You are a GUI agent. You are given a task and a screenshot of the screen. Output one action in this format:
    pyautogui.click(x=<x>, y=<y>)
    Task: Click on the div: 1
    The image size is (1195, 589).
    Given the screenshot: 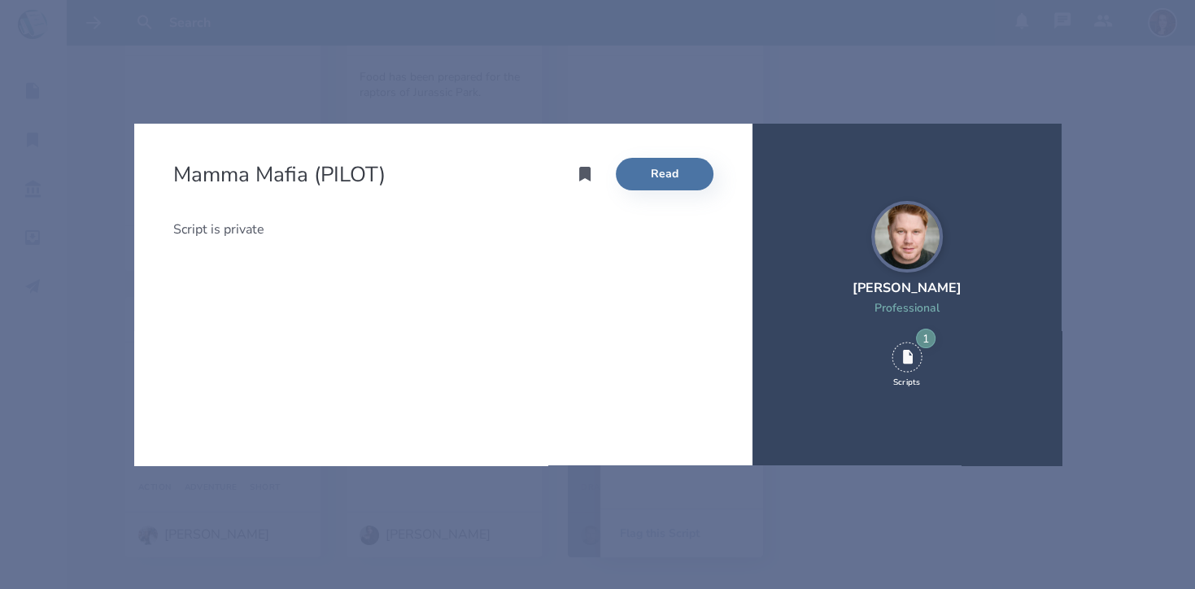 What is the action you would take?
    pyautogui.click(x=925, y=338)
    